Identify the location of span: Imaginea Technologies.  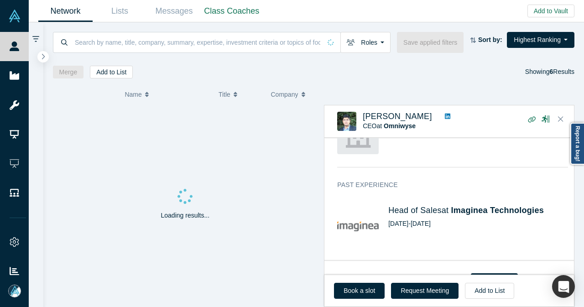
(497, 210).